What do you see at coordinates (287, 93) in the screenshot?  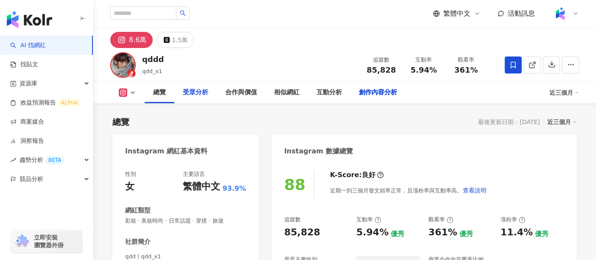 I see `div: 相似網紅` at bounding box center [287, 93].